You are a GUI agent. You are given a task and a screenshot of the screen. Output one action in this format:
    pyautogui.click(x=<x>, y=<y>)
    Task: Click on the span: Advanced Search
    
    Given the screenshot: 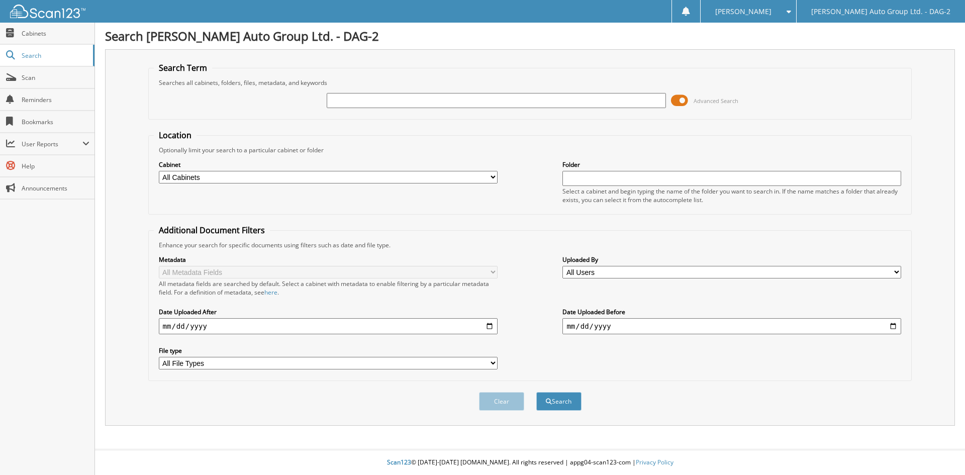 What is the action you would take?
    pyautogui.click(x=715, y=100)
    